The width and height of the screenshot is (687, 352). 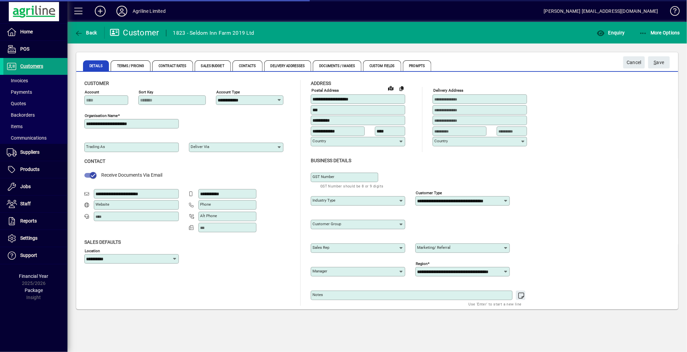 What do you see at coordinates (29, 238) in the screenshot?
I see `span: Settings` at bounding box center [29, 238].